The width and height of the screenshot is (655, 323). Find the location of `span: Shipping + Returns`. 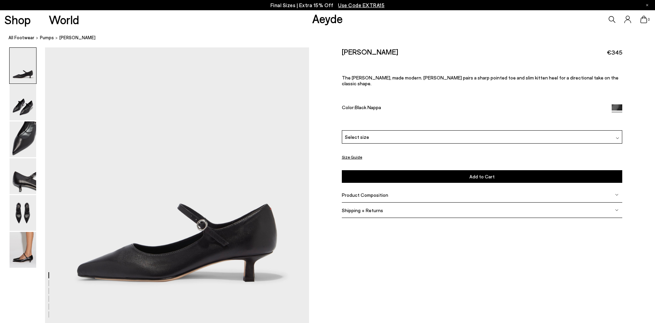

span: Shipping + Returns is located at coordinates (362, 210).